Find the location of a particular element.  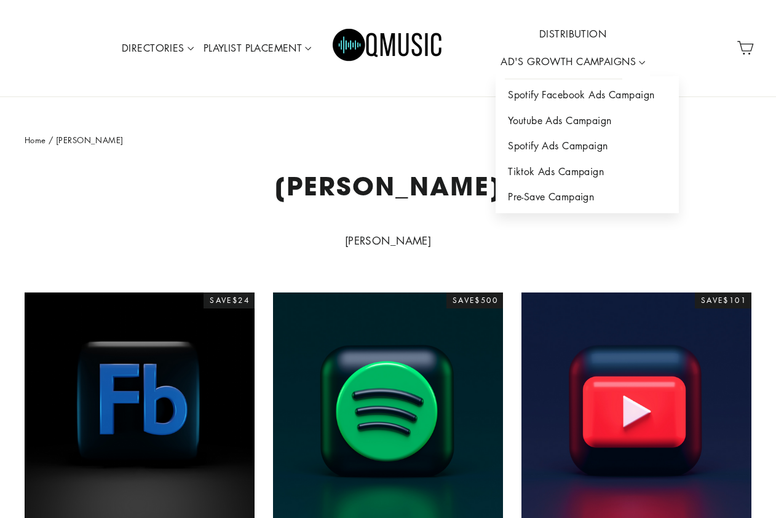

a: Home is located at coordinates (35, 140).